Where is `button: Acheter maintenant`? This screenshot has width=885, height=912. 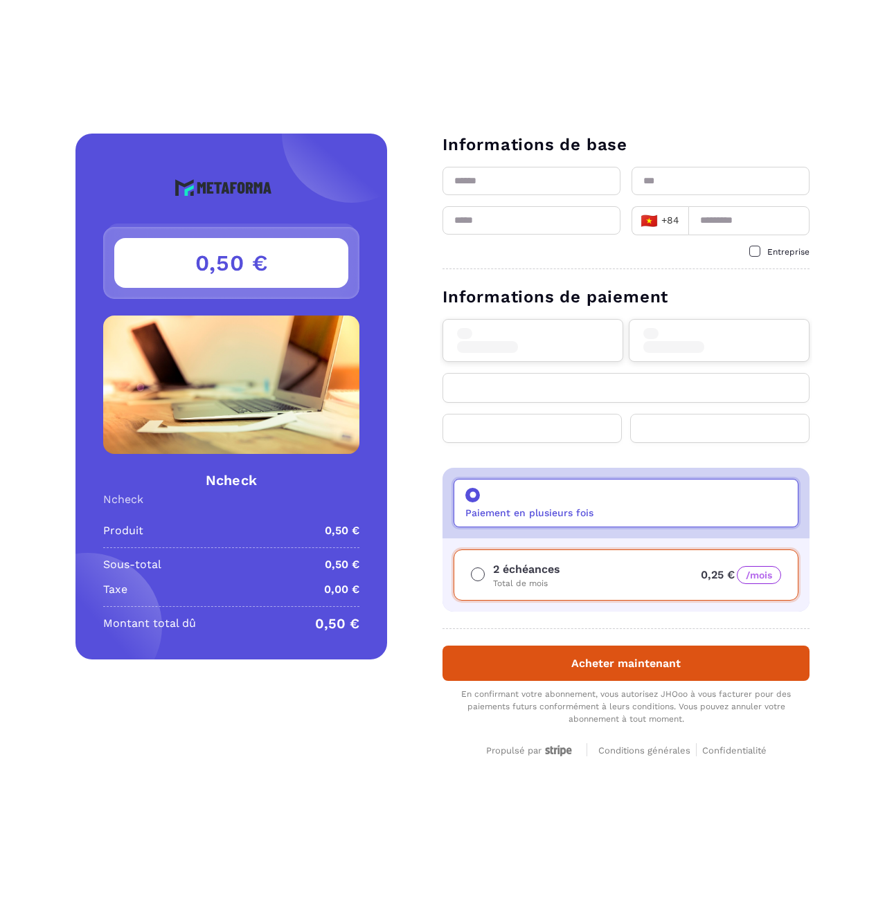
button: Acheter maintenant is located at coordinates (626, 663).